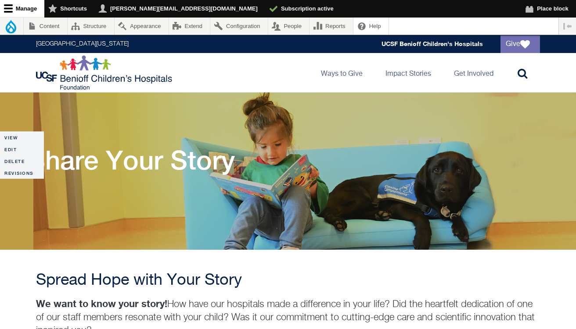  Describe the element at coordinates (371, 26) in the screenshot. I see `a: Help` at that location.